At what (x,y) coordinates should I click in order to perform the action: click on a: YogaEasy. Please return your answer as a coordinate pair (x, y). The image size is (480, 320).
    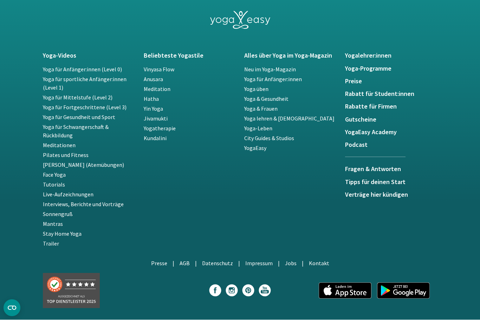
    Looking at the image, I should click on (255, 148).